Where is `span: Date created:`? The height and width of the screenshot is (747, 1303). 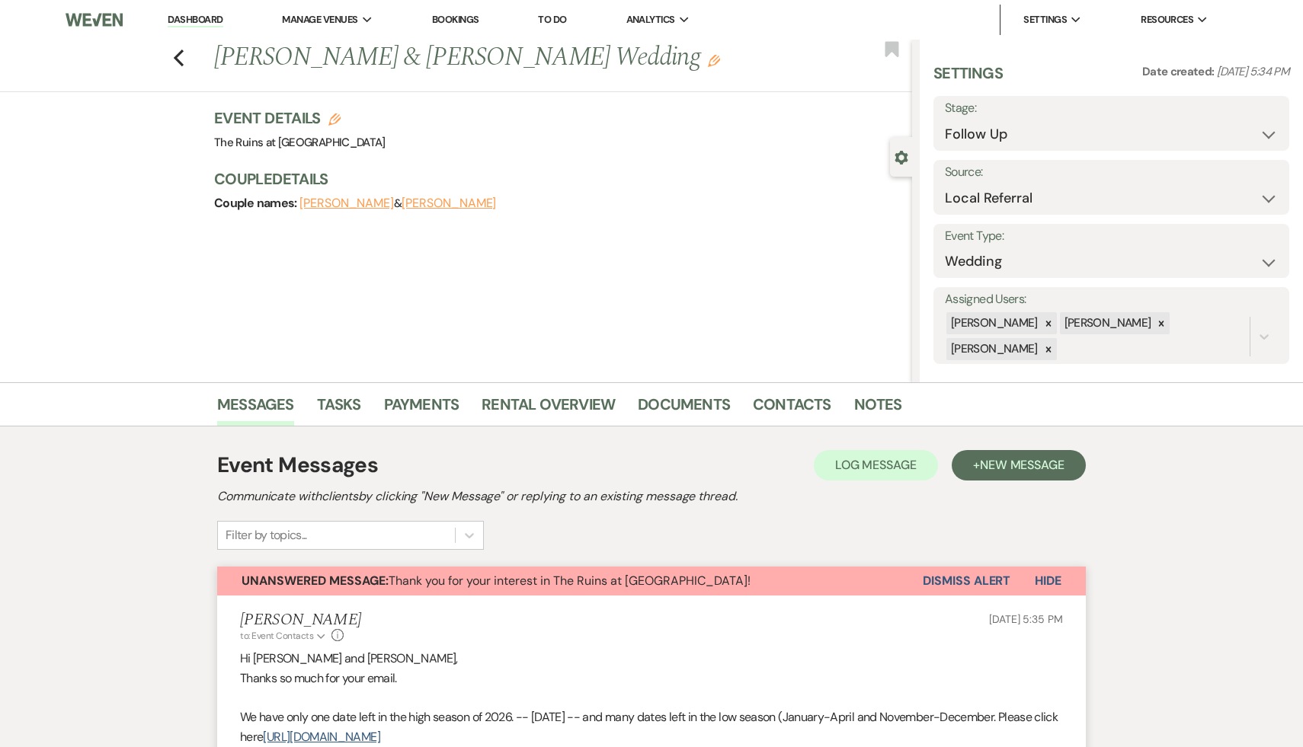 span: Date created: is located at coordinates (1179, 72).